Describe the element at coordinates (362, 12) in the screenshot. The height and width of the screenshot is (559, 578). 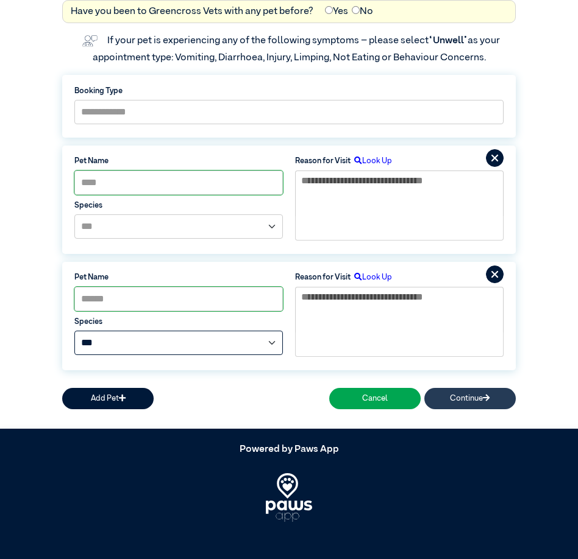
I see `label: No` at that location.